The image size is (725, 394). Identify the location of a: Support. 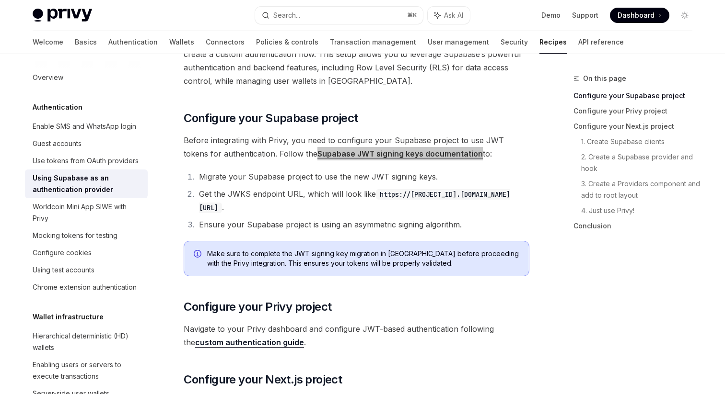
(585, 15).